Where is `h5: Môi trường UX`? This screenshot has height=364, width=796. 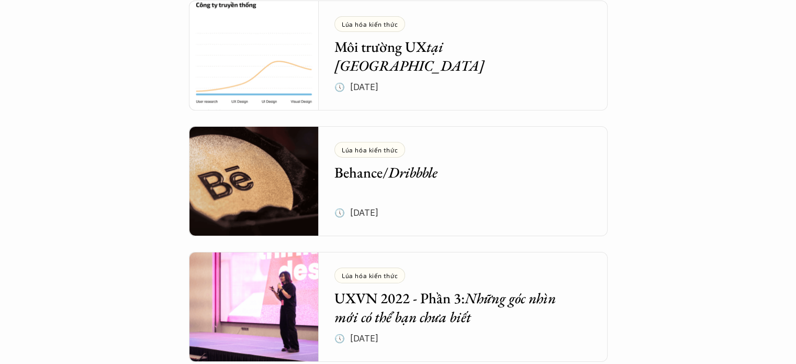 h5: Môi trường UX is located at coordinates (455, 56).